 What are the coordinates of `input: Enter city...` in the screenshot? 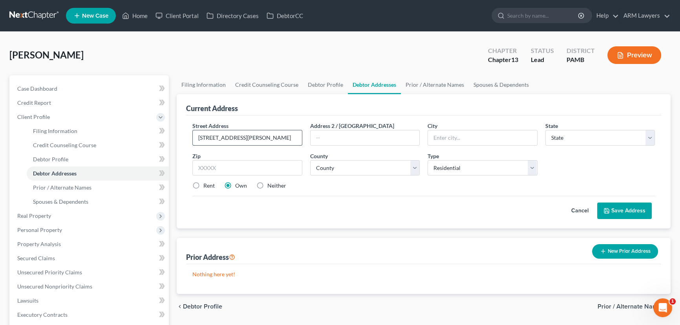 It's located at (482, 138).